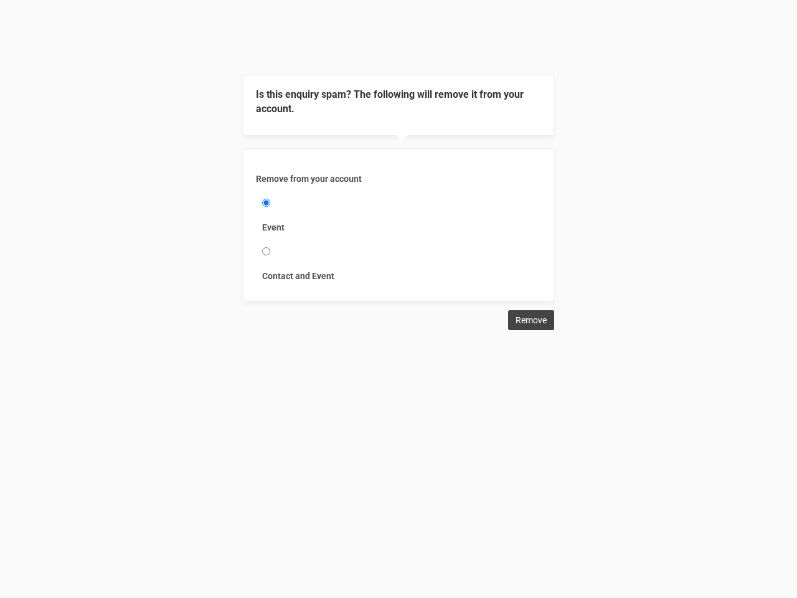 This screenshot has height=598, width=797. I want to click on label: Contact and Event, so click(398, 276).